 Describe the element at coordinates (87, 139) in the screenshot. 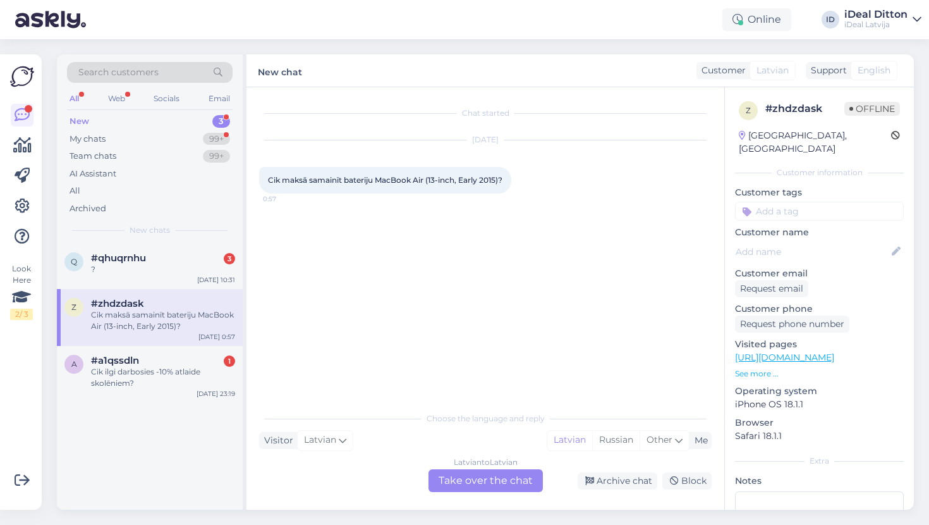

I see `div: My chats` at that location.